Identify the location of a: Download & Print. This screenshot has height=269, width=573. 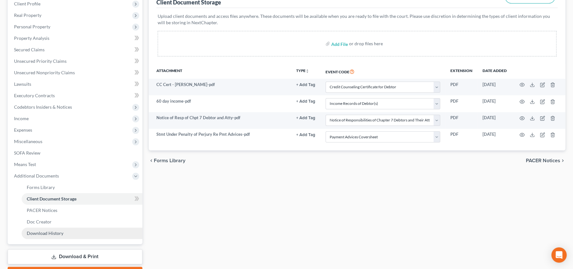
(75, 256).